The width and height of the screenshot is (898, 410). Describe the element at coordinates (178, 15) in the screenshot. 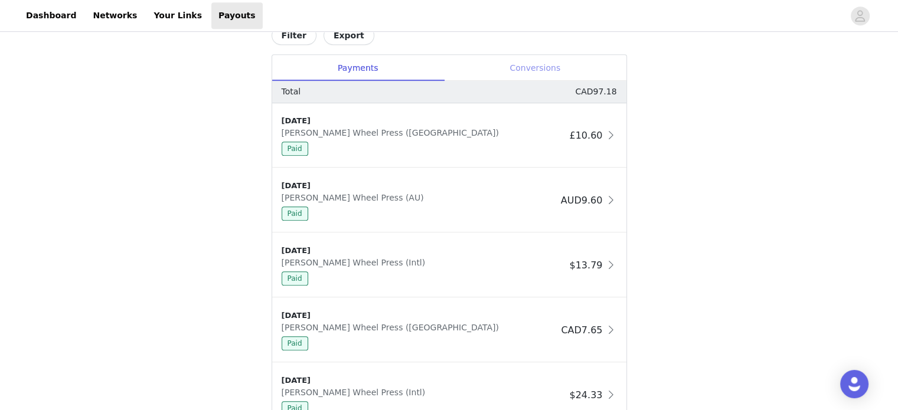

I see `a: Your Links` at that location.